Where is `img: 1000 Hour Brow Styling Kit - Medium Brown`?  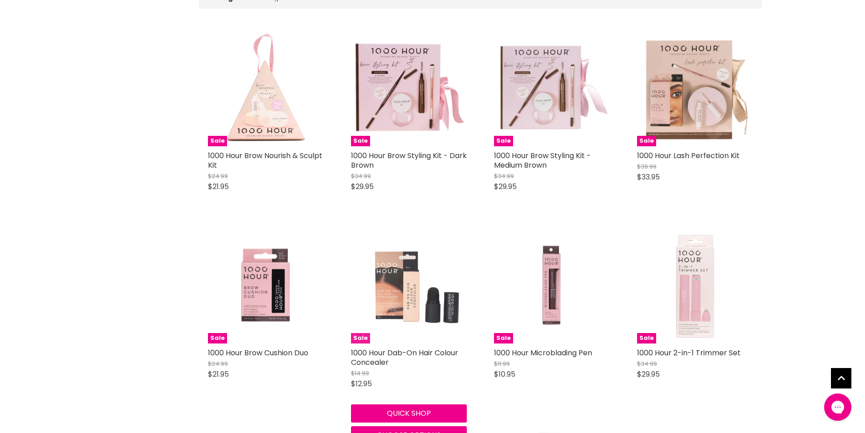 img: 1000 Hour Brow Styling Kit - Medium Brown is located at coordinates (552, 88).